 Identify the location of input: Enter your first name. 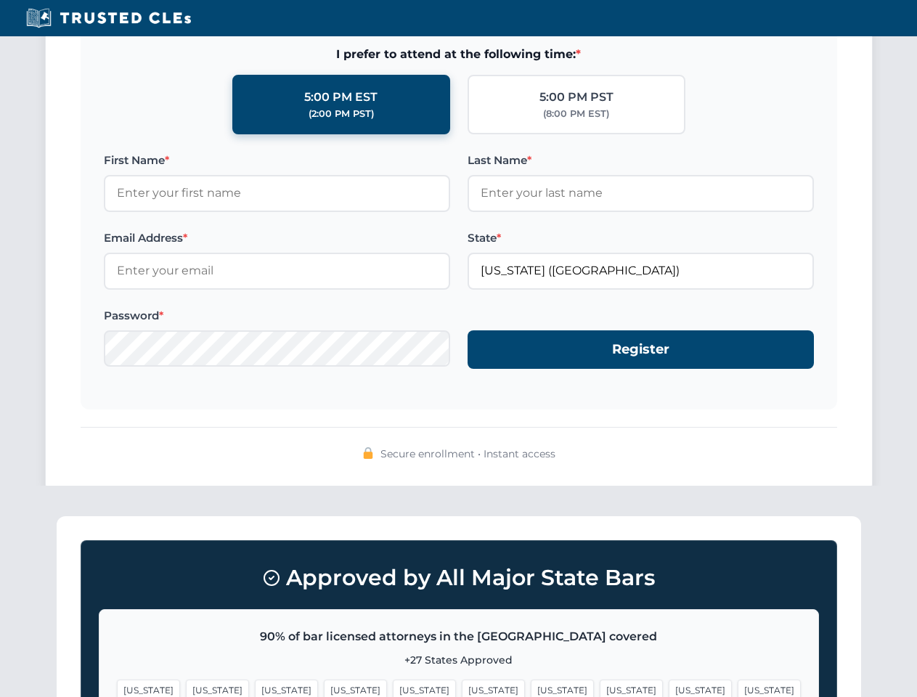
(277, 193).